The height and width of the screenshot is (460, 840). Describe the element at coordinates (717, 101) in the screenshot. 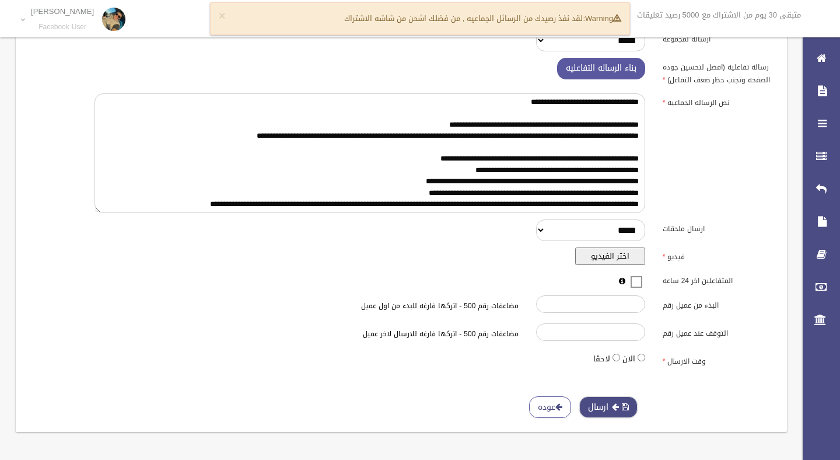

I see `label: نص الرساله الجماعيه` at that location.